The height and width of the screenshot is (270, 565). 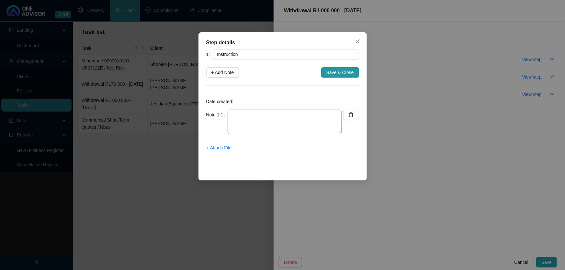 What do you see at coordinates (351, 115) in the screenshot?
I see `span: delete` at bounding box center [351, 115].